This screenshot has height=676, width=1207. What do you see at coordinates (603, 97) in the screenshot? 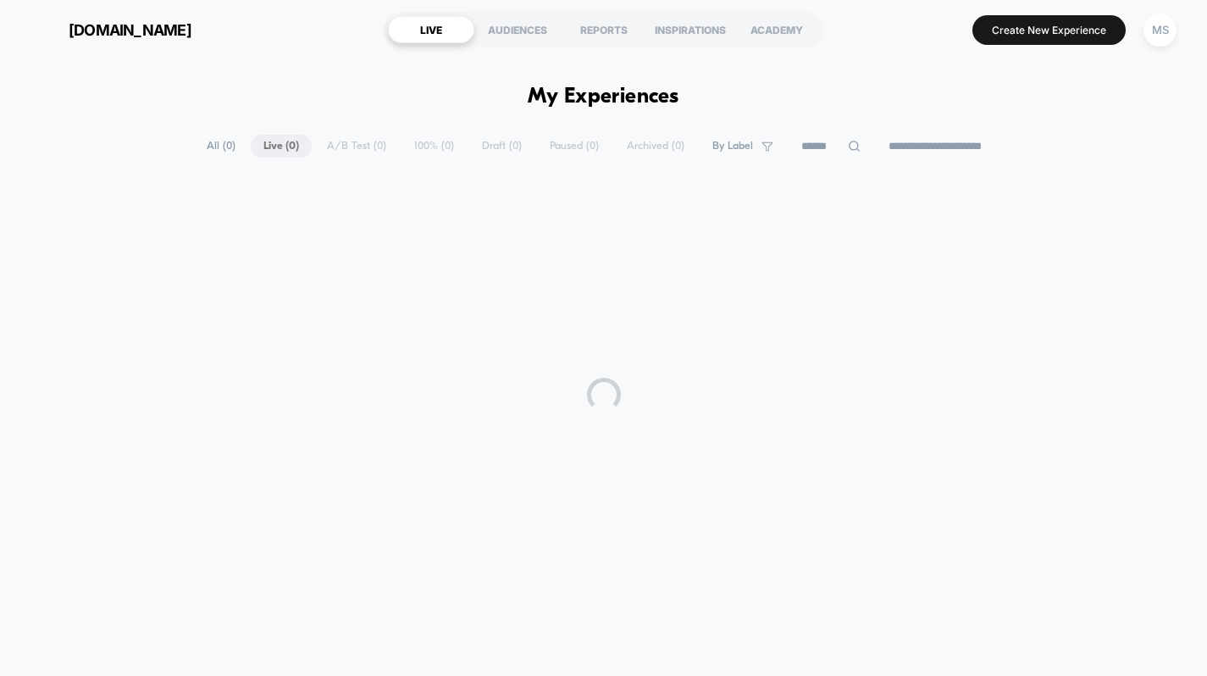
I see `h1: My Experiences` at bounding box center [603, 97].